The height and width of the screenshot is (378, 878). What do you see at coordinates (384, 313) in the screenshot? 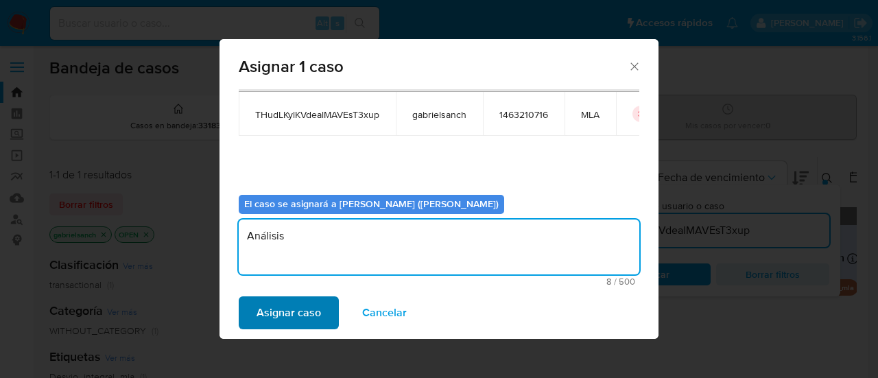
I see `span: Cancelar` at bounding box center [384, 313].